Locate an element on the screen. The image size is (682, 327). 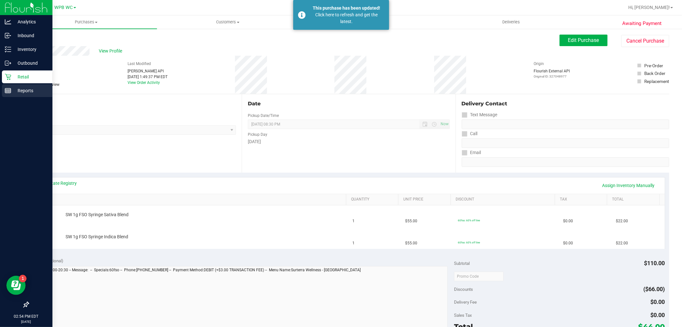
button: Edit Purchase is located at coordinates (584, 40).